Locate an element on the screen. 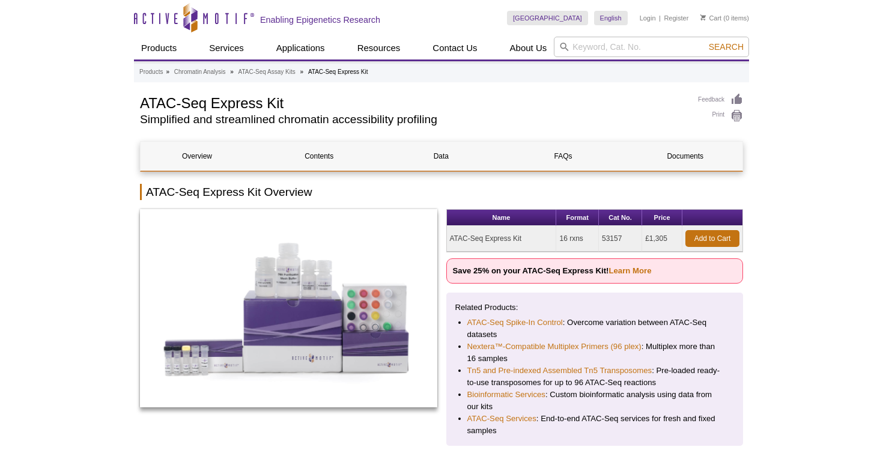 The height and width of the screenshot is (453, 883). th: Format is located at coordinates (577, 218).